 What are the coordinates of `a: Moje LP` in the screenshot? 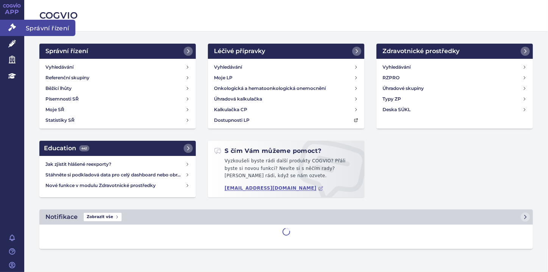 It's located at (286, 78).